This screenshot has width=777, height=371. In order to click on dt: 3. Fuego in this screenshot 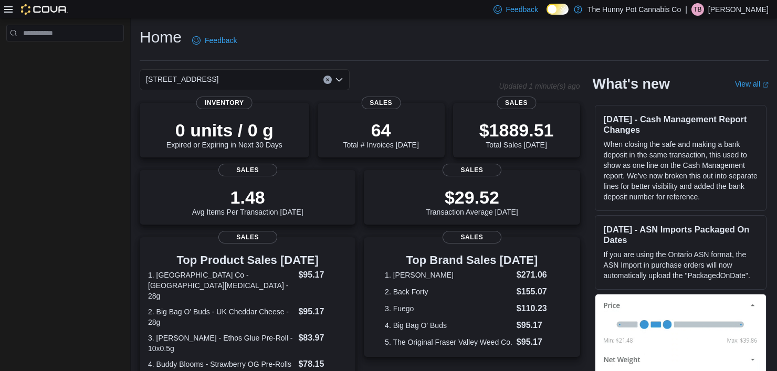, I will do `click(448, 309)`.